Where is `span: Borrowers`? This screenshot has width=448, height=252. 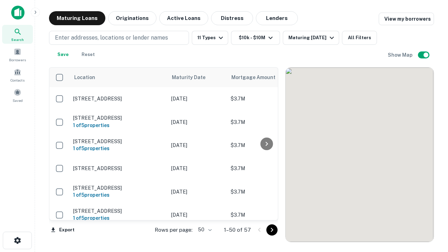 span: Borrowers is located at coordinates (17, 60).